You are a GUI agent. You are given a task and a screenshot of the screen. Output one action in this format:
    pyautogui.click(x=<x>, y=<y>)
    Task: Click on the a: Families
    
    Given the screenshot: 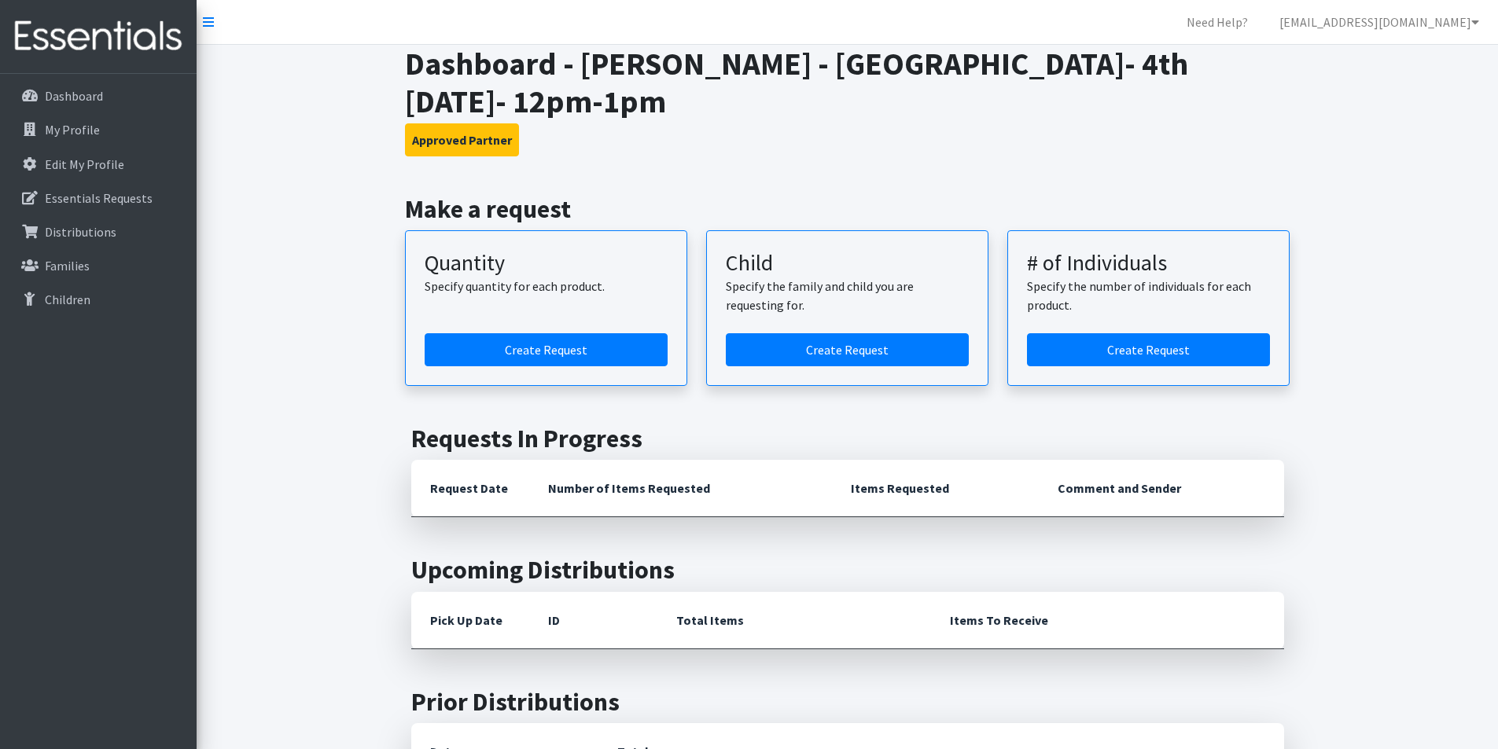 What is the action you would take?
    pyautogui.click(x=98, y=266)
    